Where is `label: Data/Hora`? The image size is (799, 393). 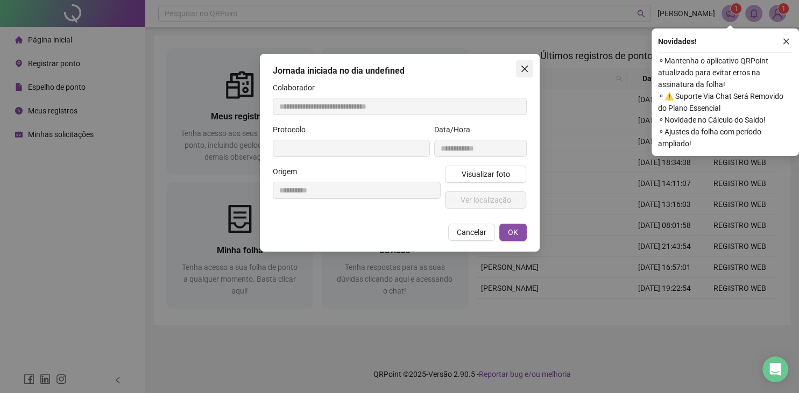
label: Data/Hora is located at coordinates (456, 130).